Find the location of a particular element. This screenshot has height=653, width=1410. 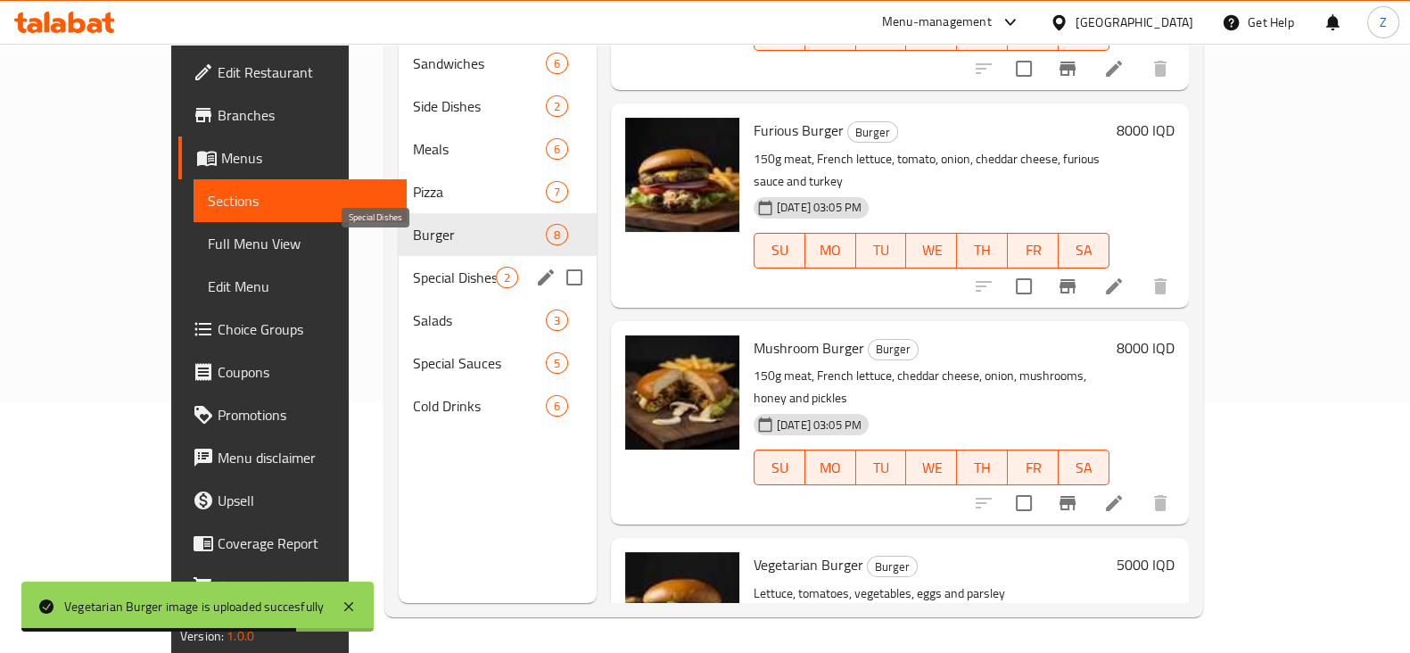

p: 150g meat, French lettuce, tomato, onion, cheddar cheese, furious sauce and turkey is located at coordinates (931, 170).